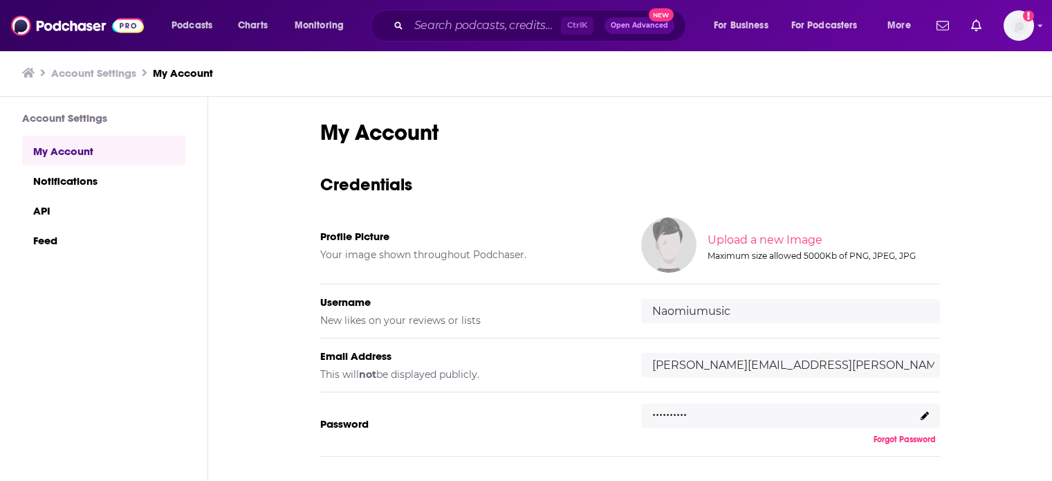 This screenshot has width=1052, height=481. What do you see at coordinates (470, 320) in the screenshot?
I see `h5: New likes on your reviews or lists` at bounding box center [470, 320].